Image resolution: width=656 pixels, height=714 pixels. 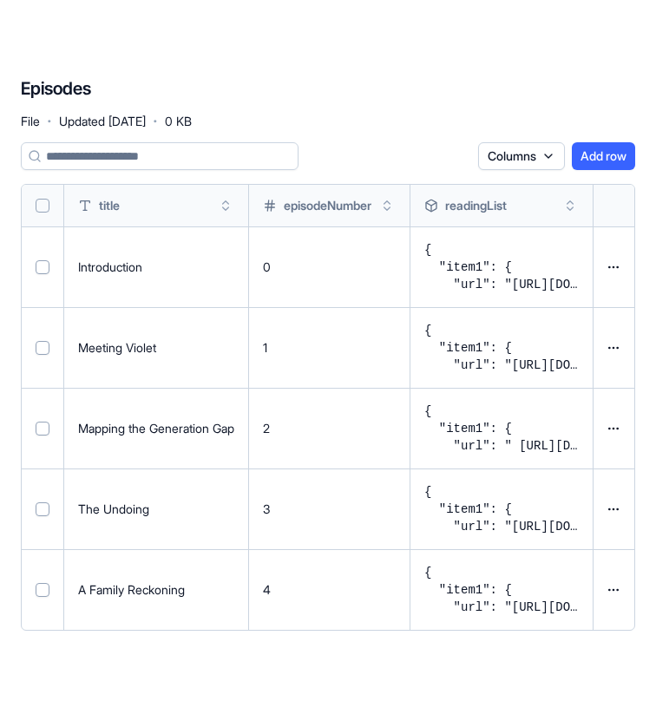 I want to click on div: Mapping the Generation Gap, so click(x=156, y=429).